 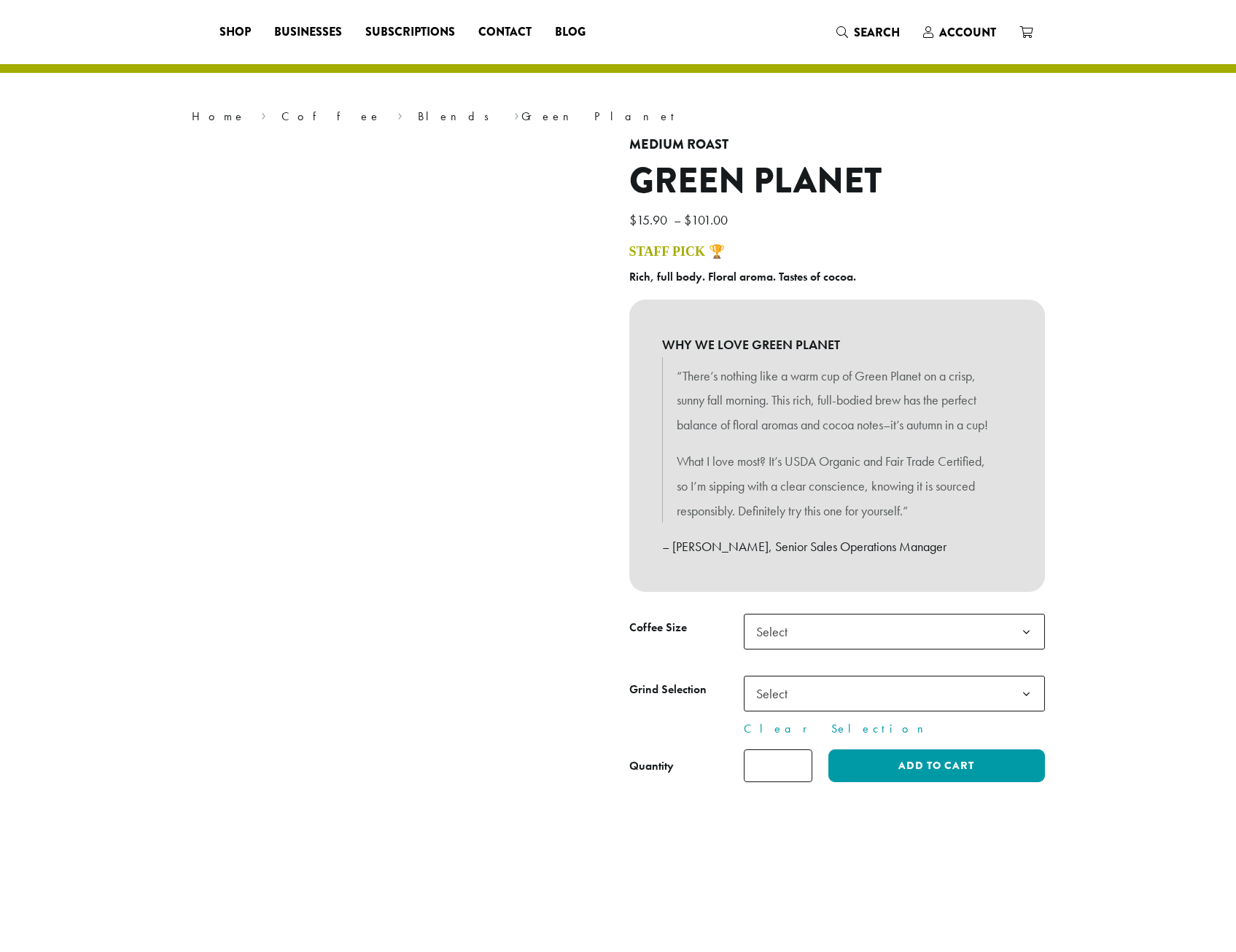 What do you see at coordinates (331, 116) in the screenshot?
I see `a: Coffee` at bounding box center [331, 116].